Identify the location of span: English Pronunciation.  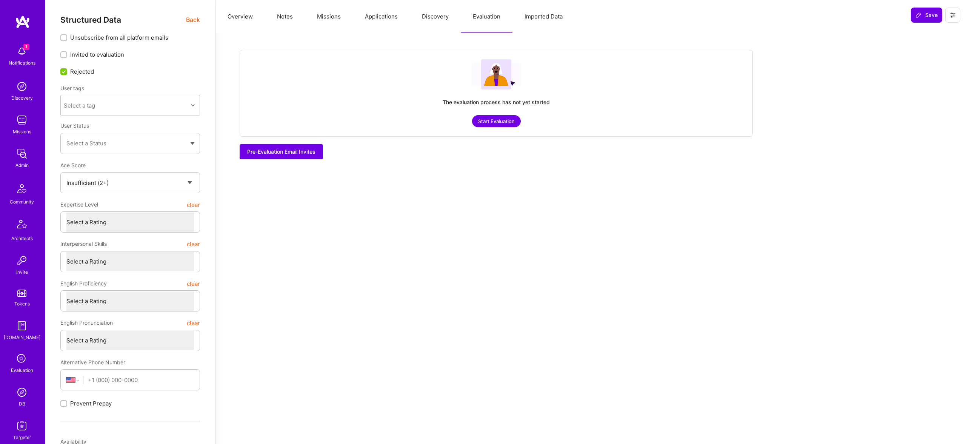
(86, 323).